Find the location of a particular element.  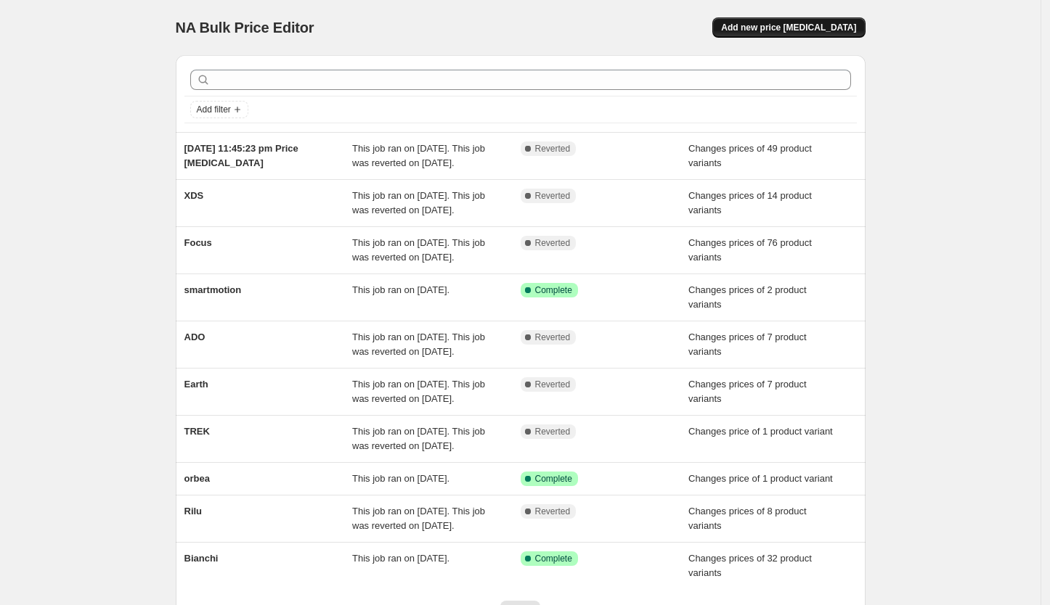

span: Add filter is located at coordinates (213, 110).